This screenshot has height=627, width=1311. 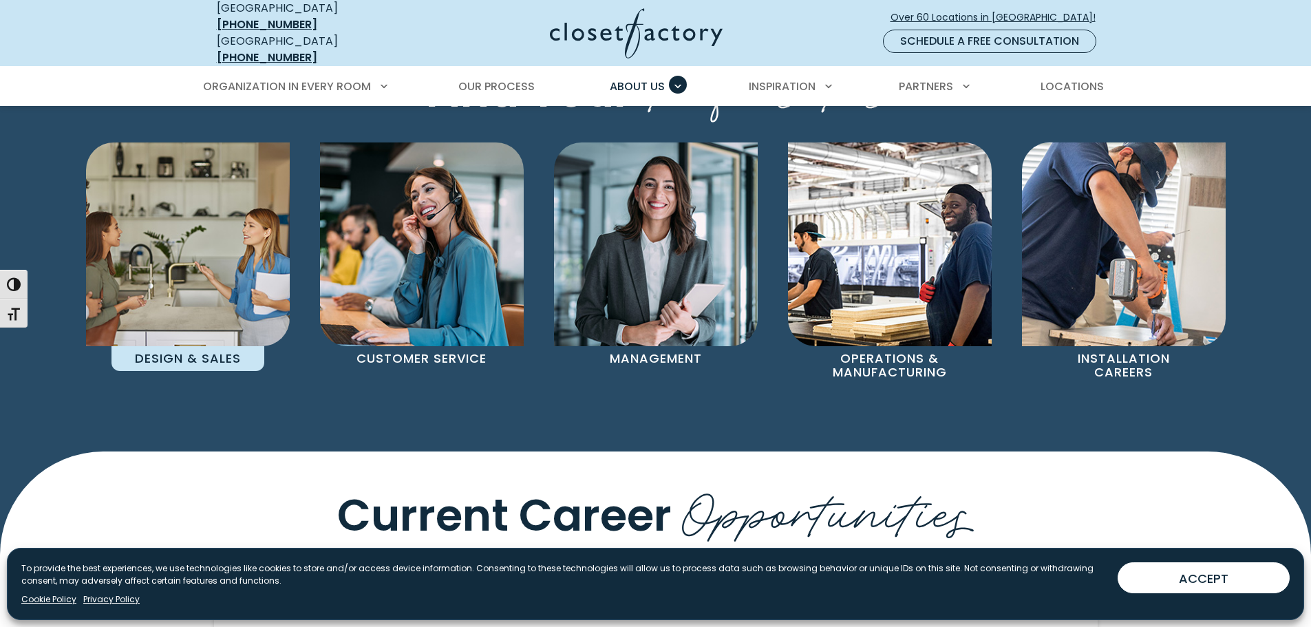 What do you see at coordinates (1072, 86) in the screenshot?
I see `span: Locations` at bounding box center [1072, 86].